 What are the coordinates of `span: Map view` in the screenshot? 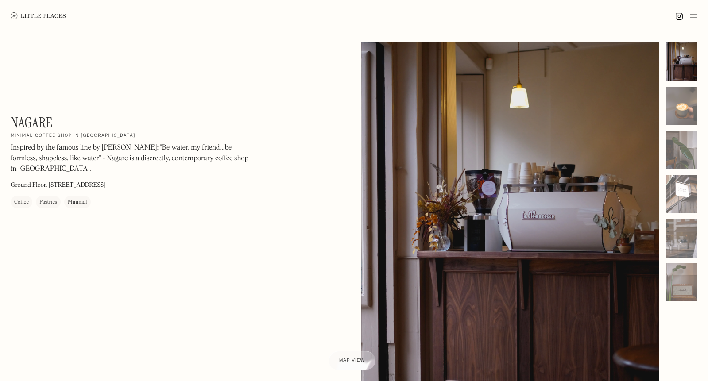 It's located at (352, 361).